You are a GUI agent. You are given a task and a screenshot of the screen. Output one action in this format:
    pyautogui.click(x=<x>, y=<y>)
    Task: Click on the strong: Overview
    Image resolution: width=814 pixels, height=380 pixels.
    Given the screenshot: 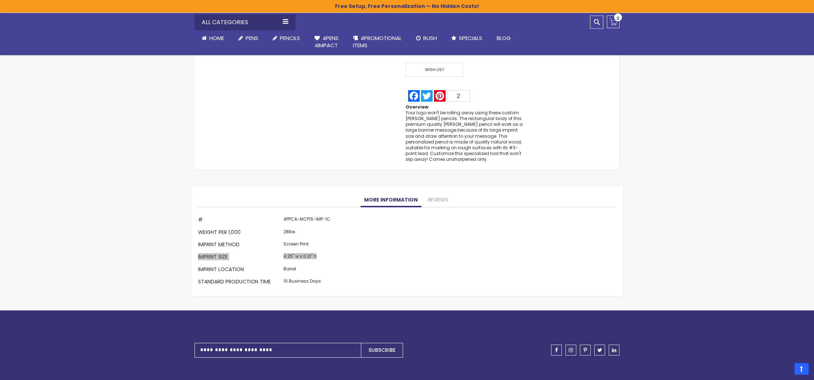 What is the action you would take?
    pyautogui.click(x=417, y=107)
    